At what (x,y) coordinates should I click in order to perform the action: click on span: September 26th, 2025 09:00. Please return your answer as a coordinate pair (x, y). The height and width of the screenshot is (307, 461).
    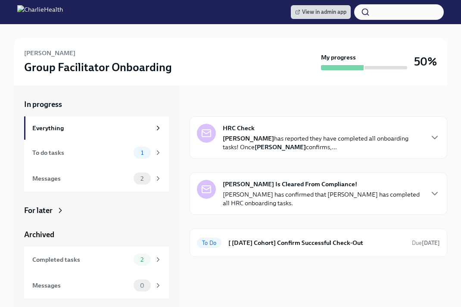
    Looking at the image, I should click on (425, 242).